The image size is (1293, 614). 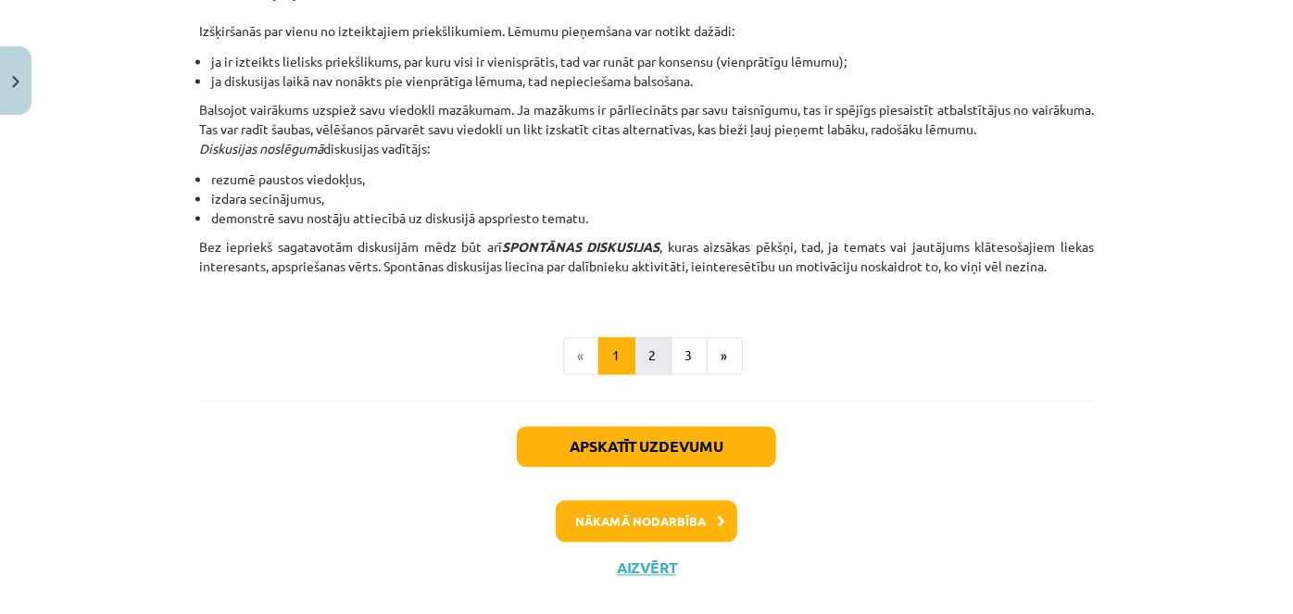 What do you see at coordinates (16, 82) in the screenshot?
I see `img: icon-close-lesson-0947bae3869378f0d4975bcd49f059093ad1ed9edebbc8119c70593378902aed.svg` at bounding box center [16, 82].